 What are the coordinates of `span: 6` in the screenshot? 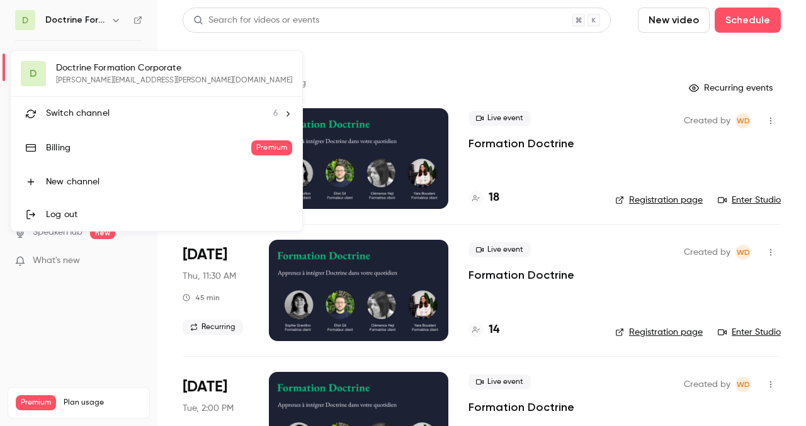 It's located at (276, 113).